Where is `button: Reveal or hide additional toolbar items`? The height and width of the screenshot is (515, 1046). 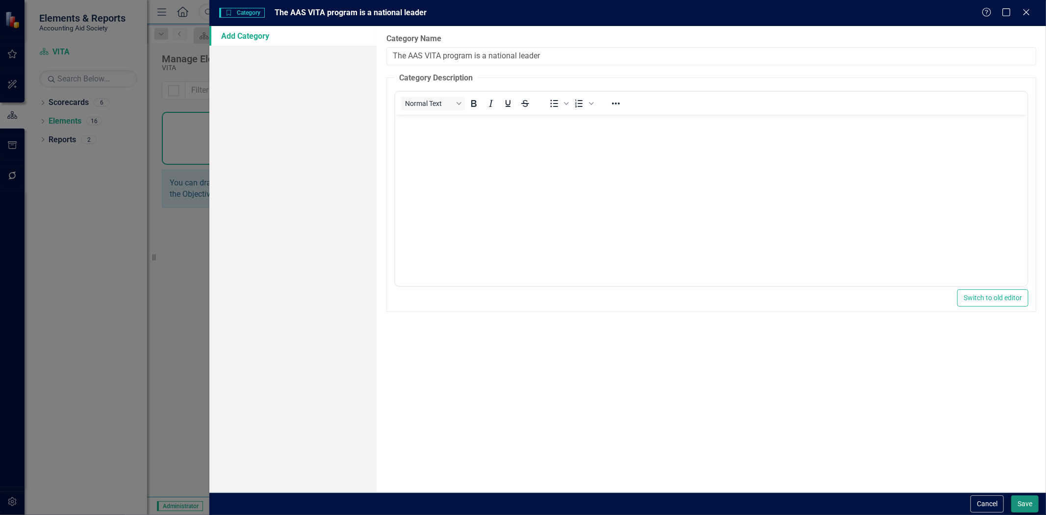
button: Reveal or hide additional toolbar items is located at coordinates (616, 103).